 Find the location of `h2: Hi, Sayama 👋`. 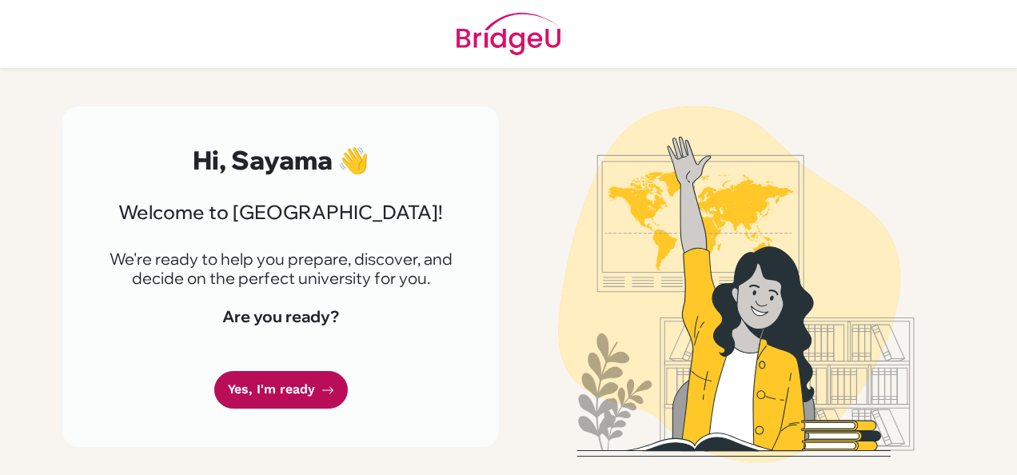

h2: Hi, Sayama 👋 is located at coordinates (281, 160).